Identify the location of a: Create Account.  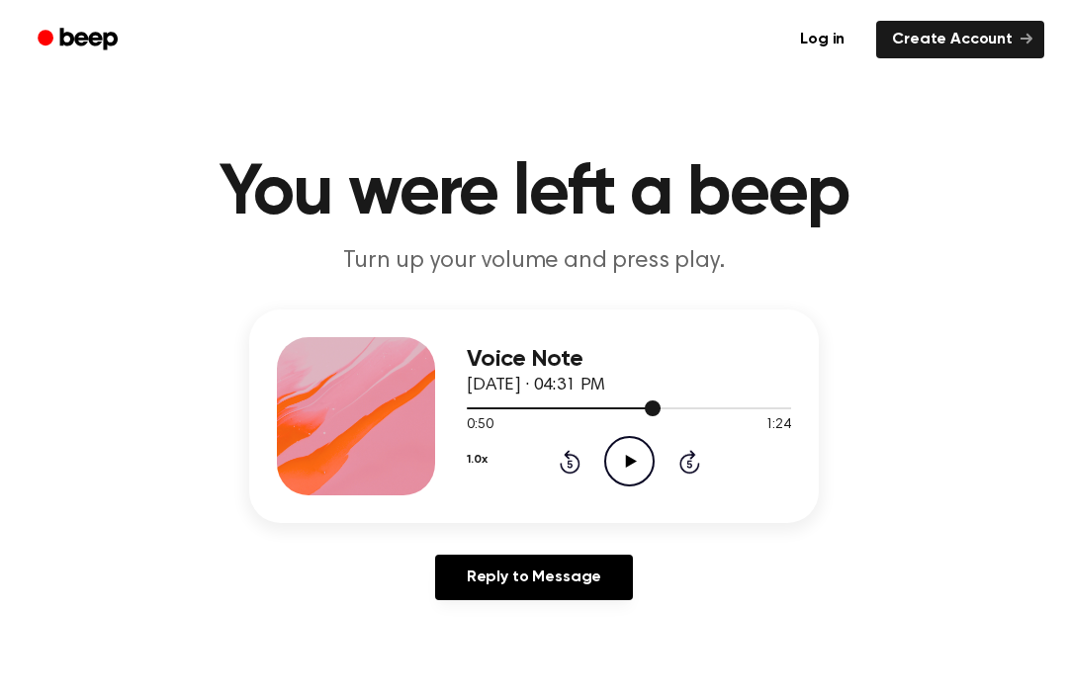
(960, 40).